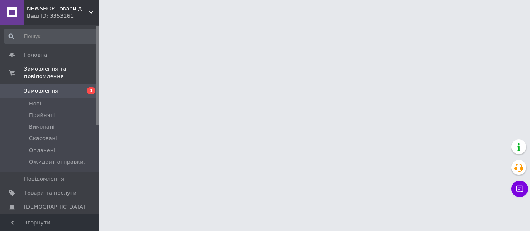 Image resolution: width=530 pixels, height=231 pixels. What do you see at coordinates (36, 55) in the screenshot?
I see `span: Головна` at bounding box center [36, 55].